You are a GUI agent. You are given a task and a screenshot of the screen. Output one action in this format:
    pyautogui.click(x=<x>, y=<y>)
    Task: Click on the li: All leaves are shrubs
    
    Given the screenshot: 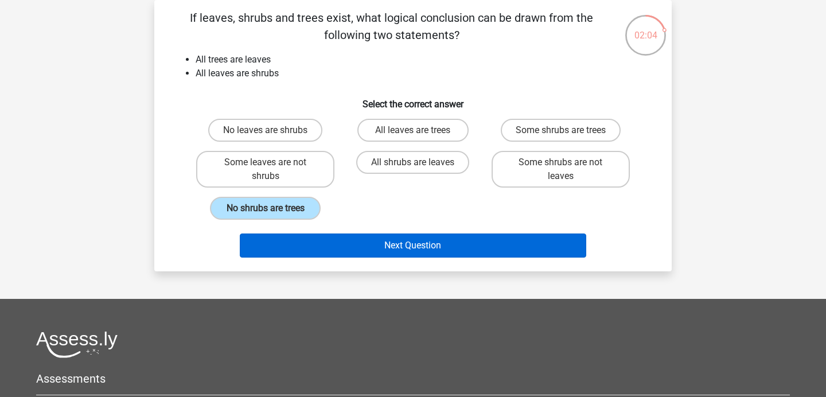 What is the action you would take?
    pyautogui.click(x=425, y=73)
    